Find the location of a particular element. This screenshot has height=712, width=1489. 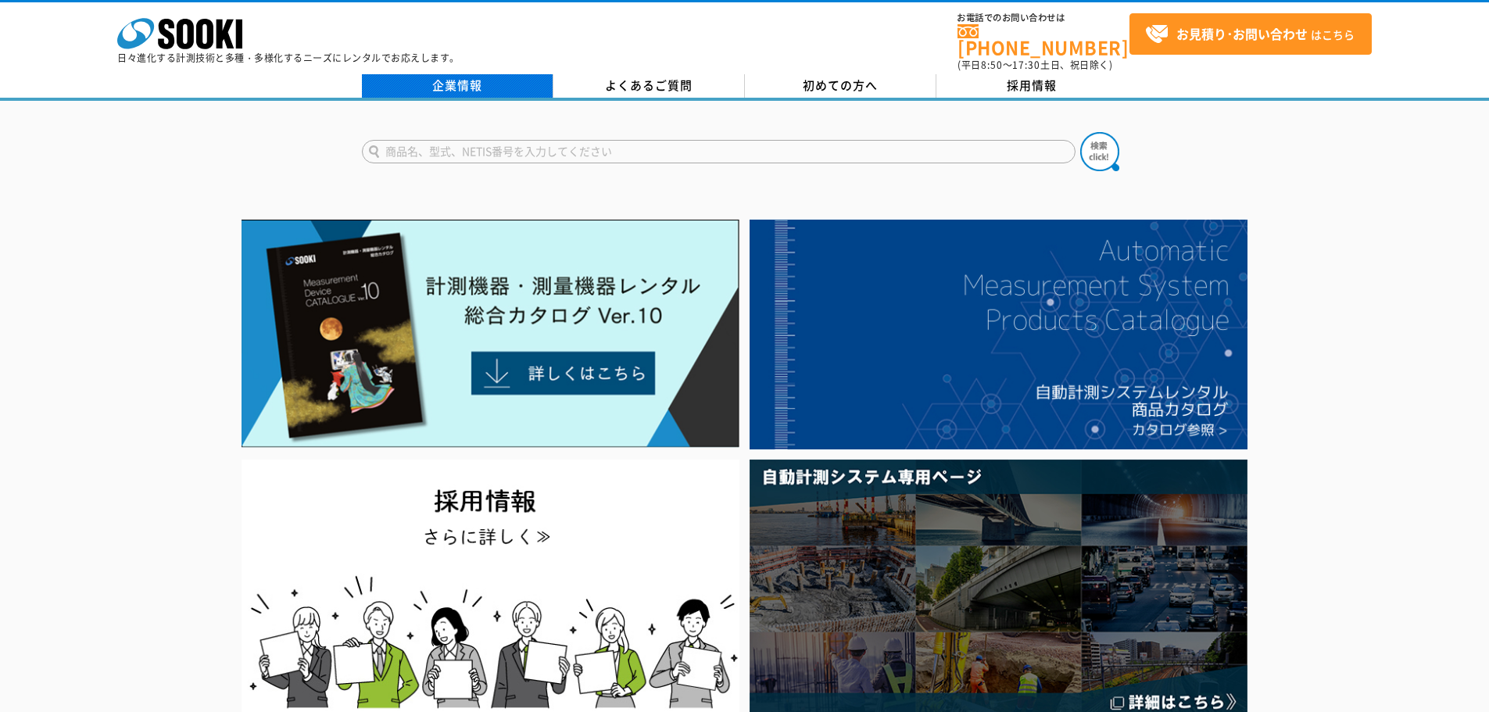

img: 自動計測システムカタログ is located at coordinates (998, 335).